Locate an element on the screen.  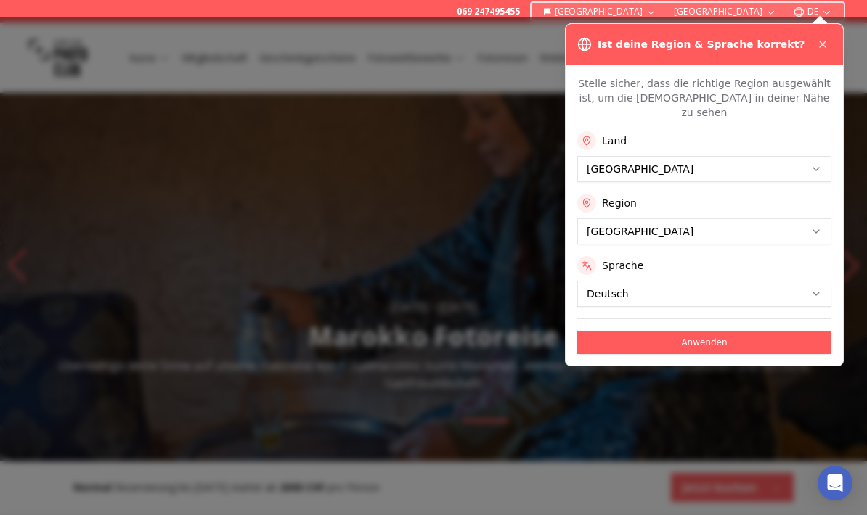
label: Sprache is located at coordinates (622, 266).